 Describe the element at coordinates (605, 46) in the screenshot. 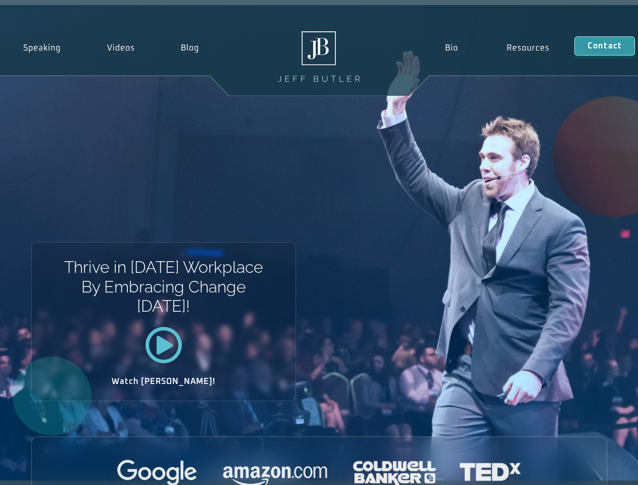

I see `a: Contact` at that location.